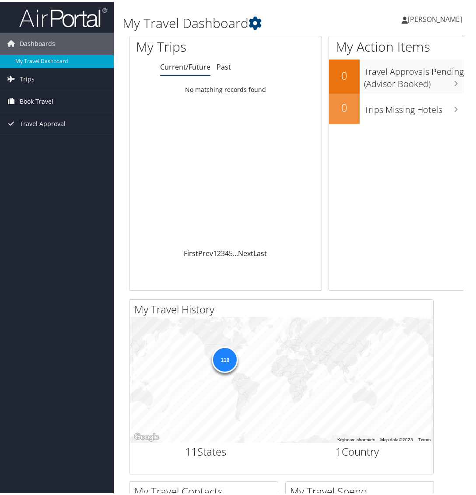 The image size is (476, 495). Describe the element at coordinates (223, 252) in the screenshot. I see `a: 3` at that location.